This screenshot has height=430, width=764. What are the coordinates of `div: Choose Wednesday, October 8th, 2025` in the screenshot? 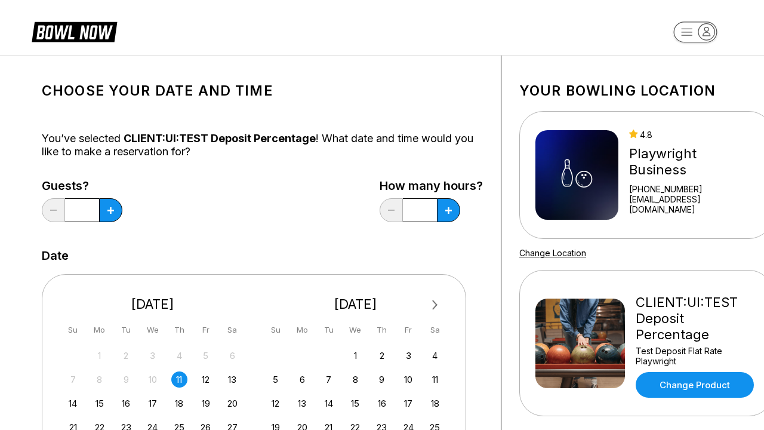 It's located at (355, 379).